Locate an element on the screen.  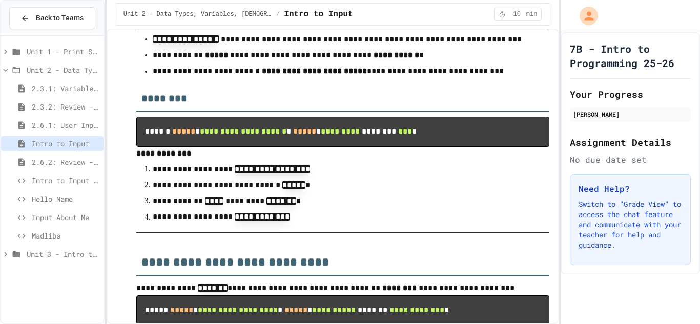
span: Back to Teams is located at coordinates (59, 18).